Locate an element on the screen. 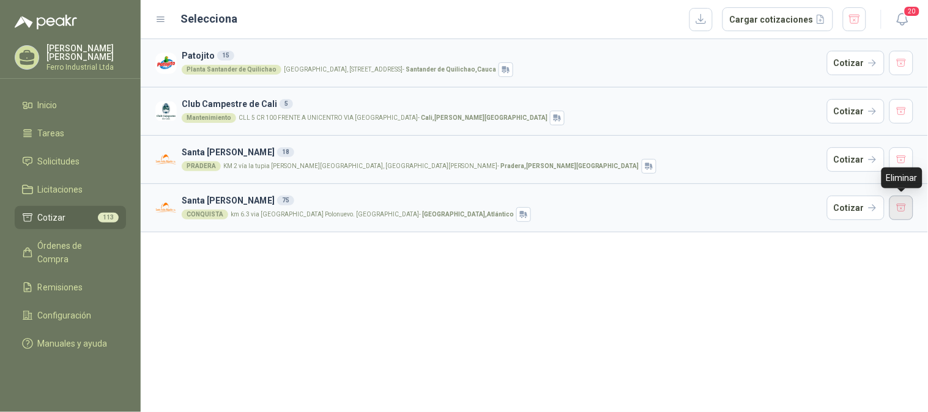 The width and height of the screenshot is (928, 412). a: Remisiones is located at coordinates (70, 288).